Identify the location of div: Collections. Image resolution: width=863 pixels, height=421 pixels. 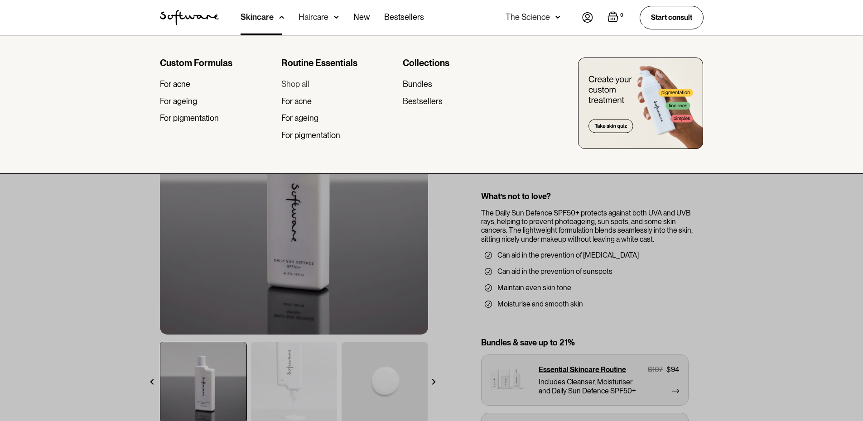
(460, 63).